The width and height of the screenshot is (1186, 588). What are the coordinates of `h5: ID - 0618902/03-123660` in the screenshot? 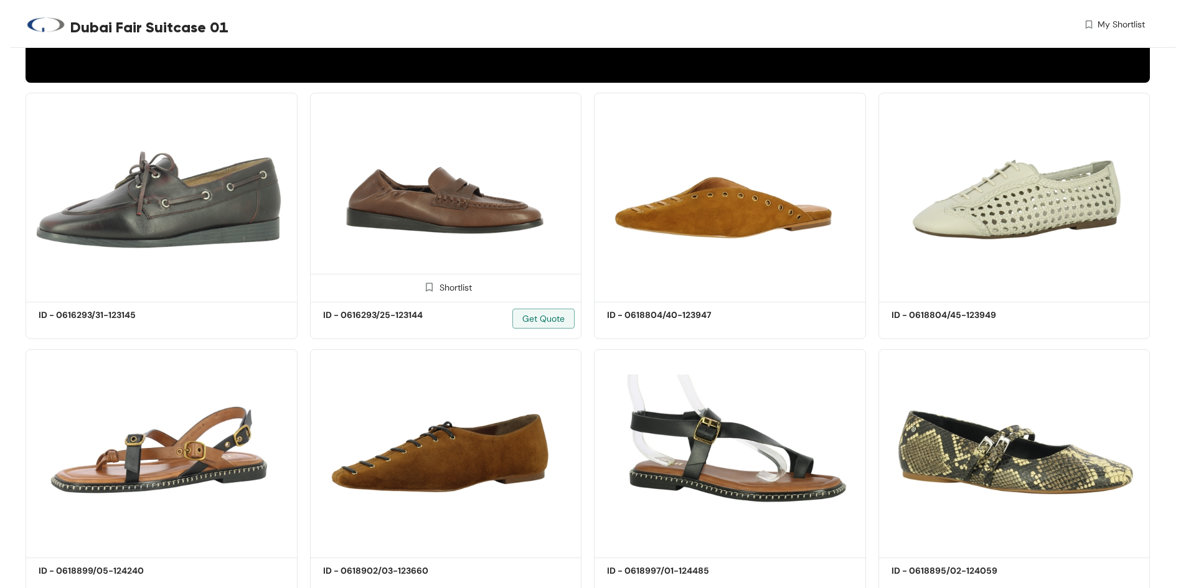 It's located at (376, 571).